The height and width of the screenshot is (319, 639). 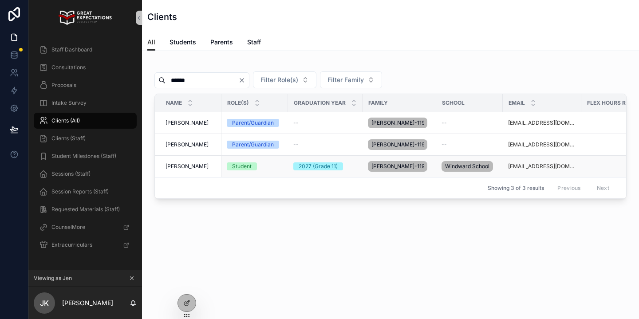 I want to click on span: Email, so click(x=517, y=103).